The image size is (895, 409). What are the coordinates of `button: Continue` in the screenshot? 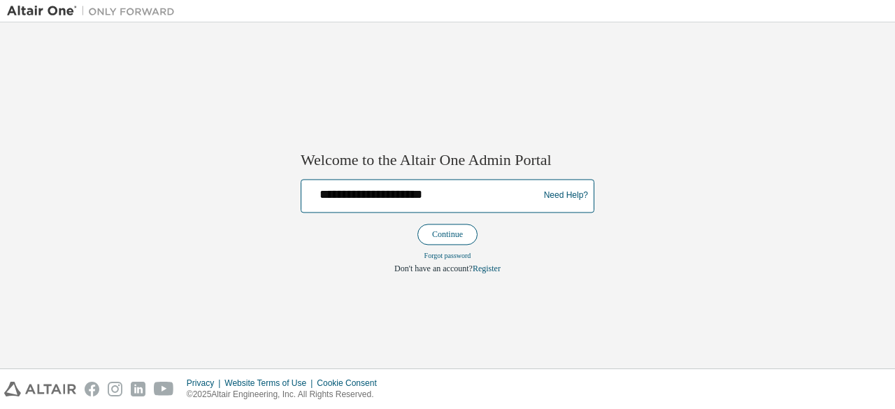 It's located at (448, 234).